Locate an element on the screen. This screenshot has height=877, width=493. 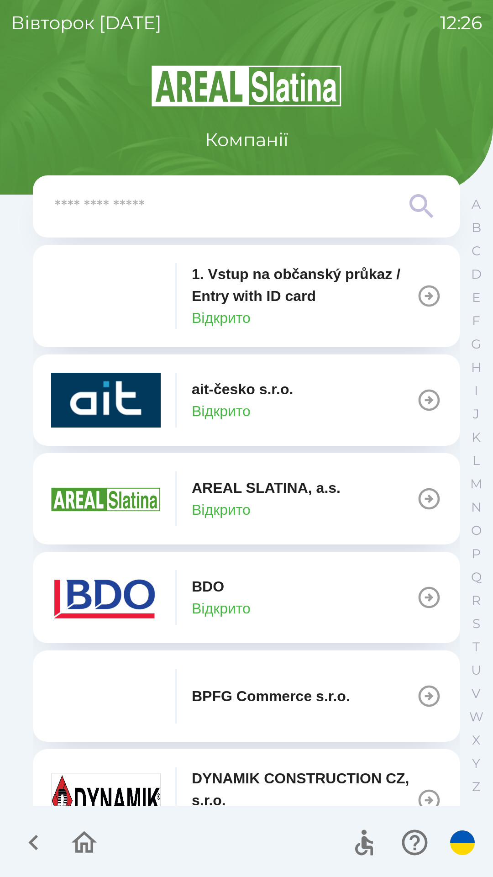
button: T is located at coordinates (476, 647).